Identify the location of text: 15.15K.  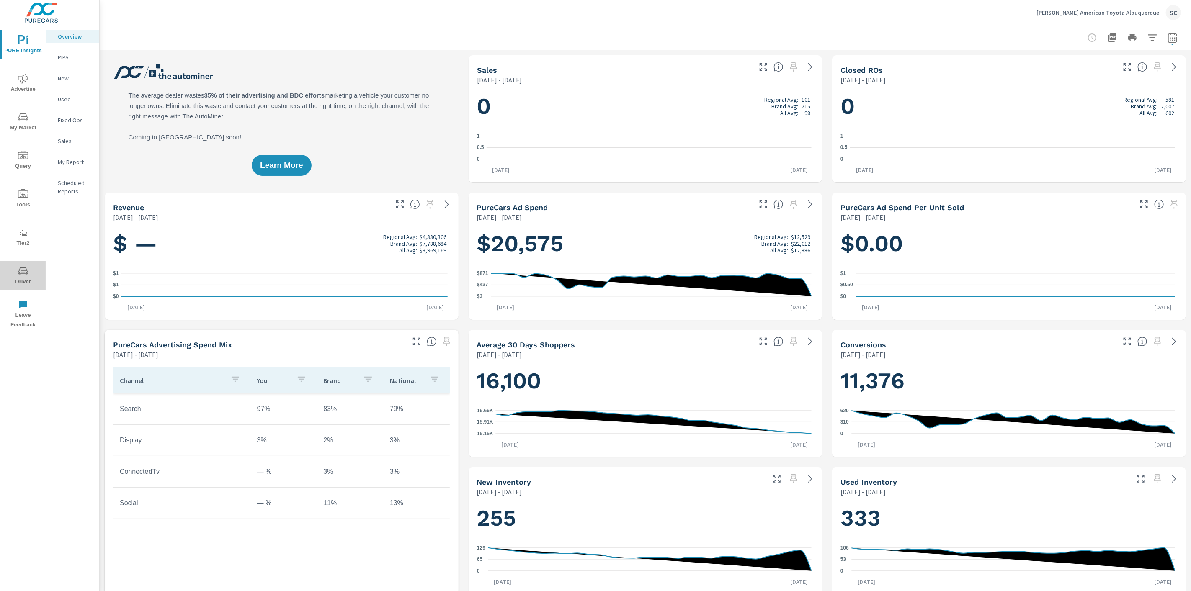
(485, 434).